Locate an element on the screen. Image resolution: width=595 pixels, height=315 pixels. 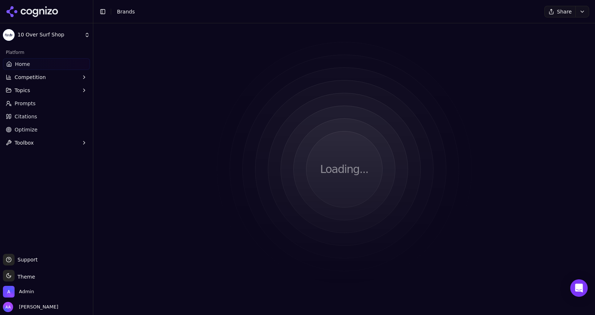
span: Toolbox is located at coordinates (24, 143).